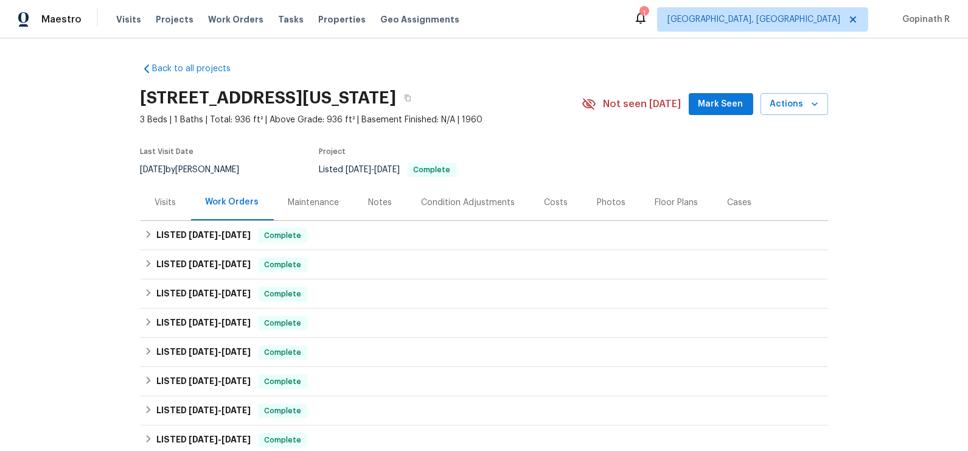  What do you see at coordinates (314, 203) in the screenshot?
I see `div: Maintenance` at bounding box center [314, 203].